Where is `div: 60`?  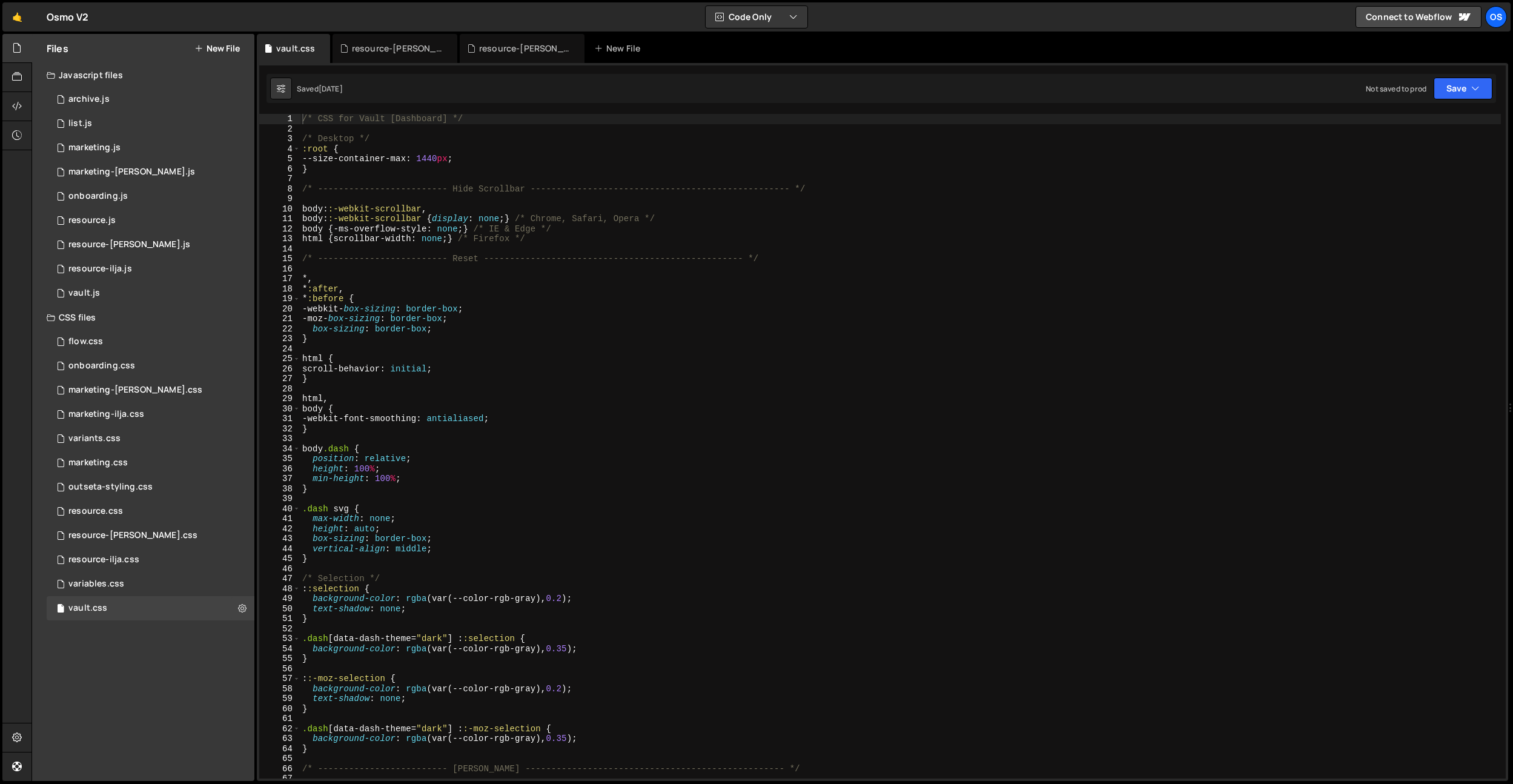
div: 60 is located at coordinates (280, 709).